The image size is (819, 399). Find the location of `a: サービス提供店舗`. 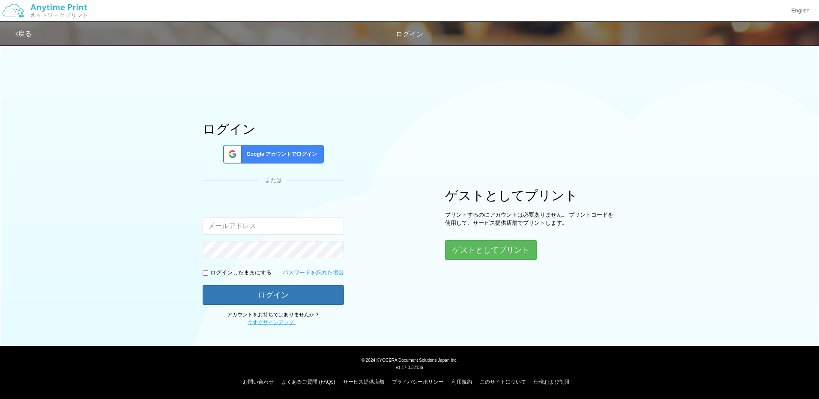

a: サービス提供店舗 is located at coordinates (364, 382).